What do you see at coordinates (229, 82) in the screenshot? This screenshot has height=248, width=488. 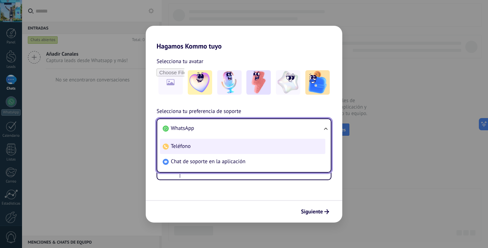 I see `img: -2.jpeg` at bounding box center [229, 82].